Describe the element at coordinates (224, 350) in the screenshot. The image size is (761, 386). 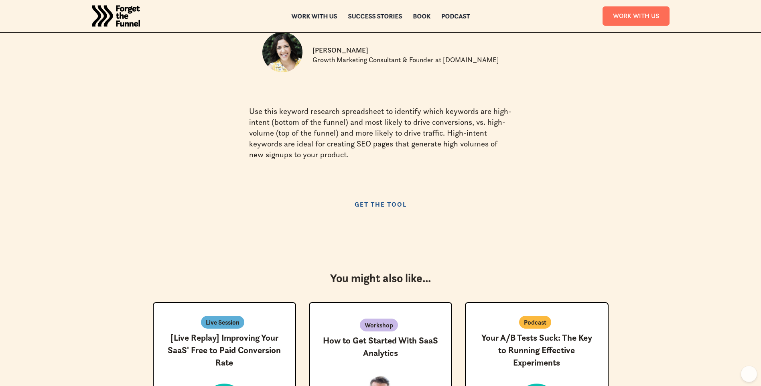
I see `h3: [Live Replay] Improving Your SaaS' Free to Paid Conversion Rate` at that location.